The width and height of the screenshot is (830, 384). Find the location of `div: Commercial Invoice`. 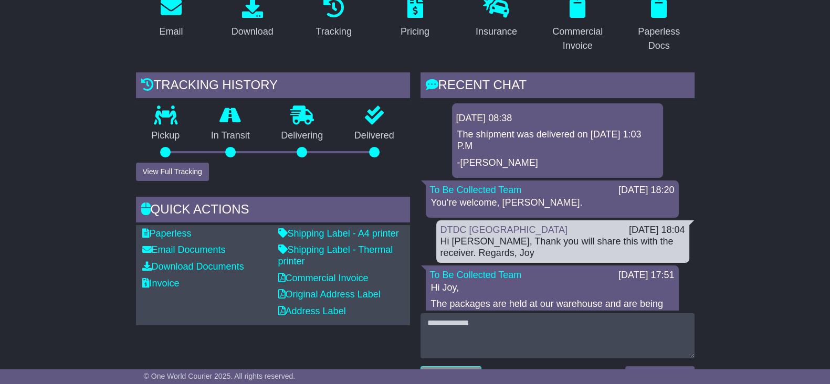

div: Commercial Invoice is located at coordinates (578, 39).